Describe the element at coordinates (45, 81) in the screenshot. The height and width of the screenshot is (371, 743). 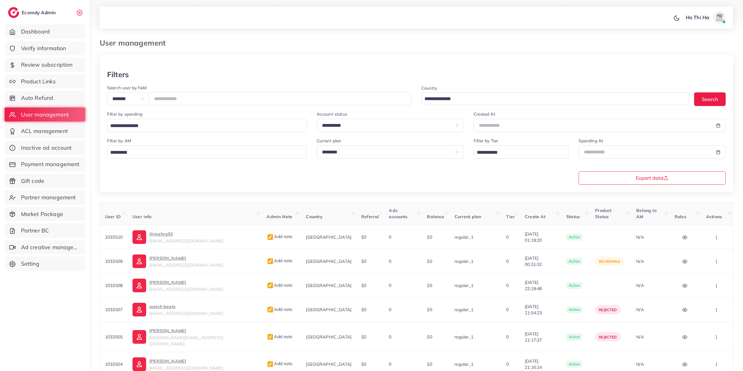
I see `a: Product Links` at that location.